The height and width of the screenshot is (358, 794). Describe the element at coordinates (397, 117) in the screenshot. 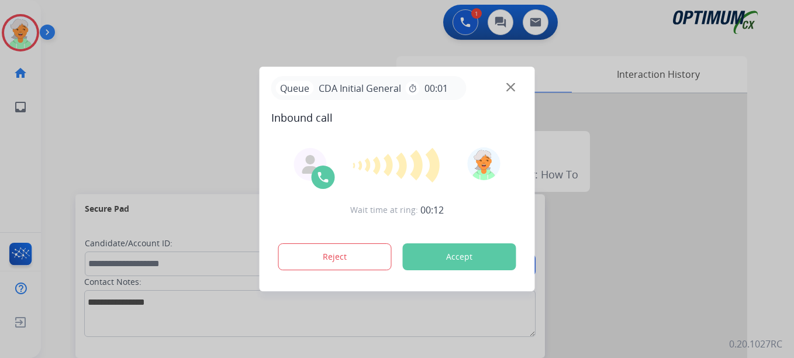

I see `span: Inbound call` at that location.